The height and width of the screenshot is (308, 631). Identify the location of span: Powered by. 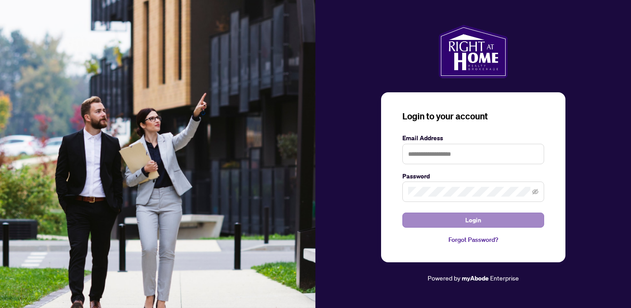
(444, 278).